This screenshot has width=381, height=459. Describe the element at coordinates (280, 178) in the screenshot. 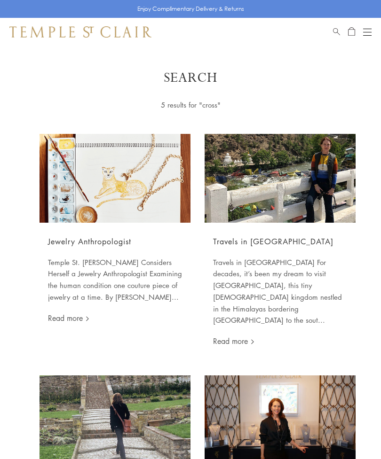

I see `img: Travels in Bhutan` at that location.